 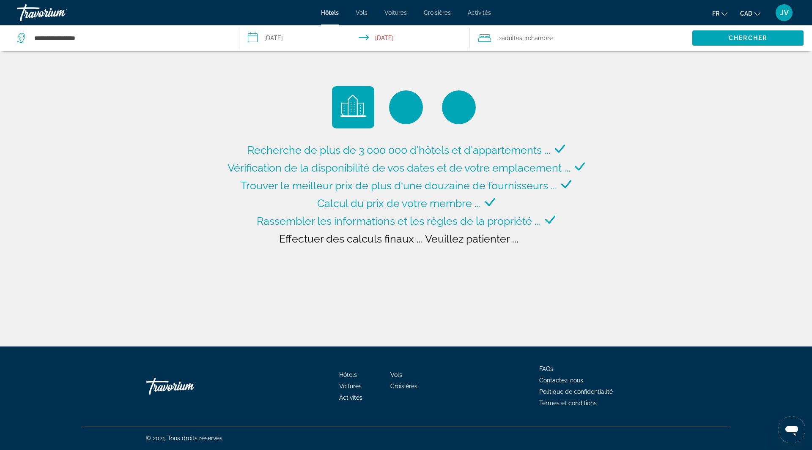 What do you see at coordinates (747, 38) in the screenshot?
I see `button: Search` at bounding box center [747, 38].